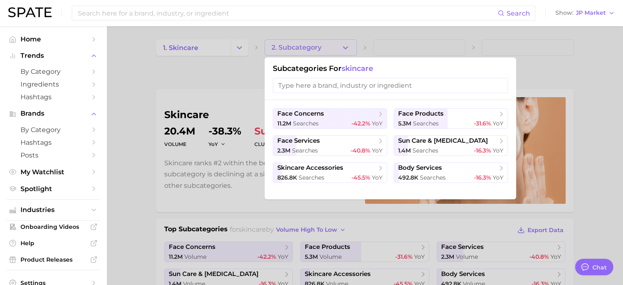  What do you see at coordinates (53, 113) in the screenshot?
I see `span: Brands` at bounding box center [53, 113].